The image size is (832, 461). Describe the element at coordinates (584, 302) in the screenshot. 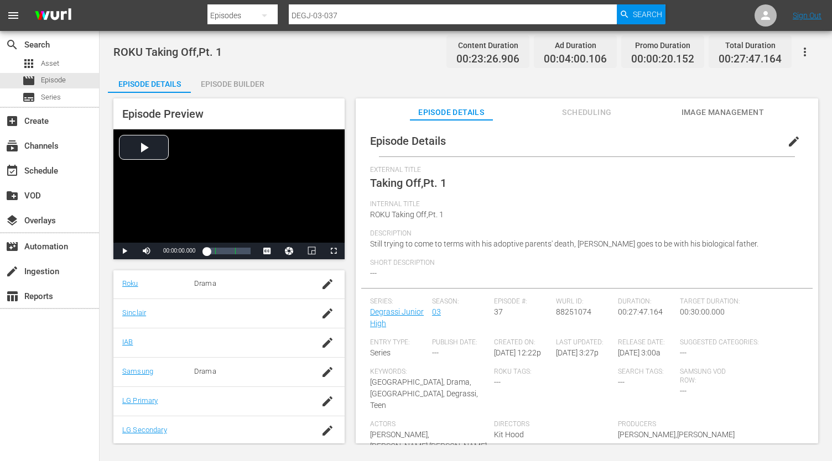

I see `span: Wurl ID:` at that location.